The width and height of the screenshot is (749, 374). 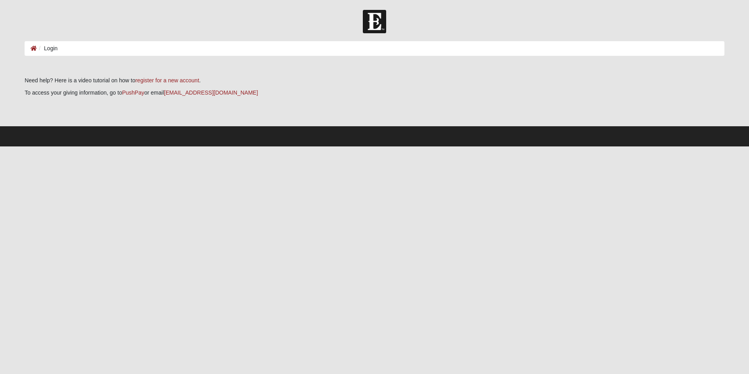 I want to click on a: PushPay, so click(x=133, y=93).